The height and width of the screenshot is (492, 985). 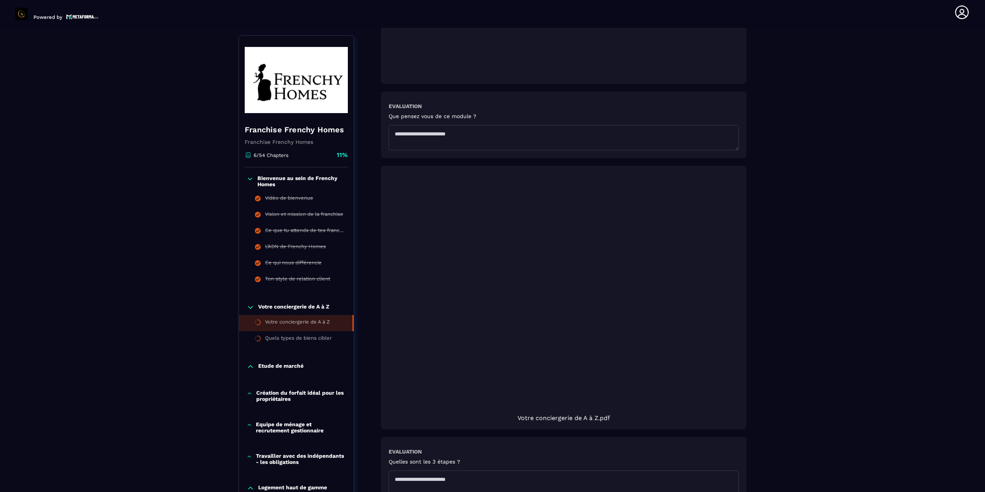 What do you see at coordinates (298, 339) in the screenshot?
I see `div: Quels types de biens cibler` at bounding box center [298, 339].